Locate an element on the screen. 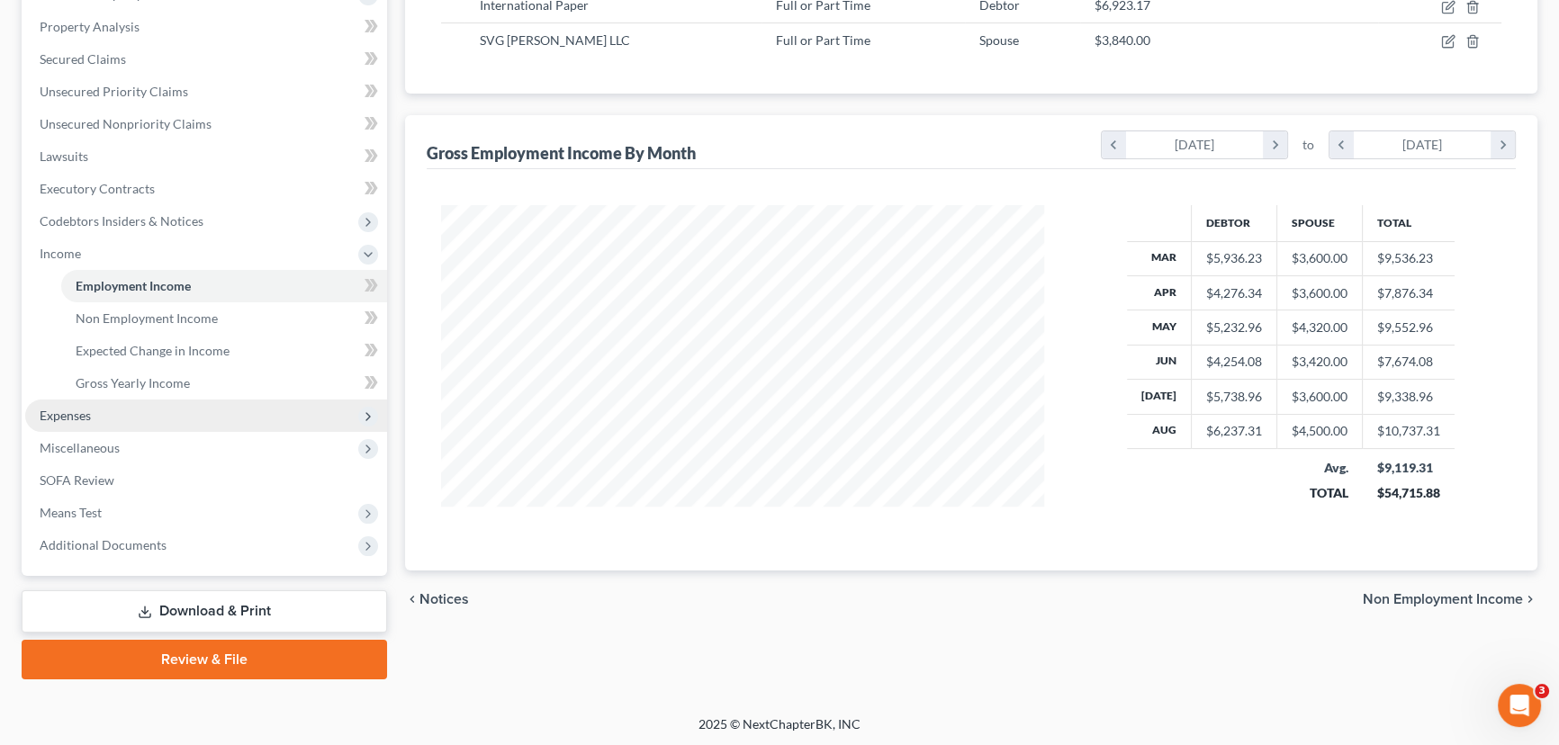 This screenshot has height=745, width=1559. a: Gross Yearly Income is located at coordinates (224, 383).